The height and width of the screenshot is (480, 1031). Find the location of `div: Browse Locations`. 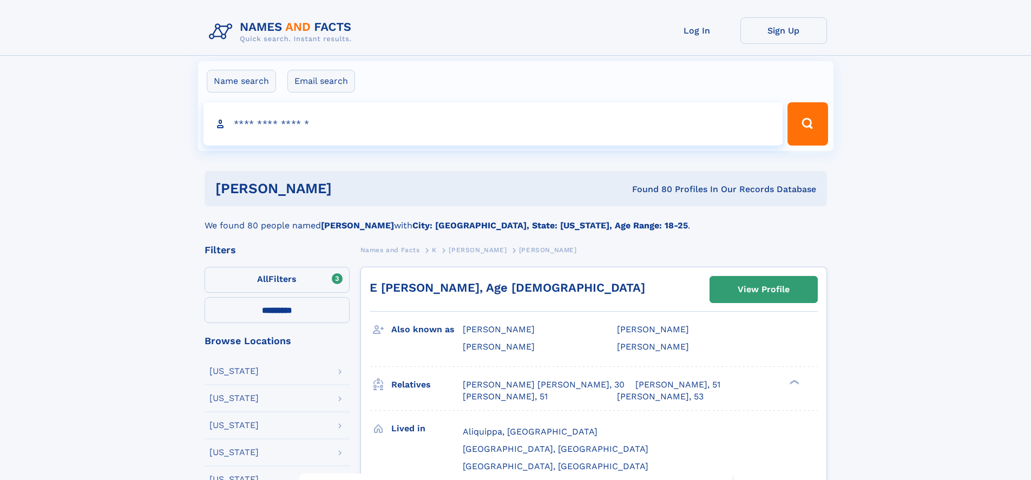

div: Browse Locations is located at coordinates (277, 341).